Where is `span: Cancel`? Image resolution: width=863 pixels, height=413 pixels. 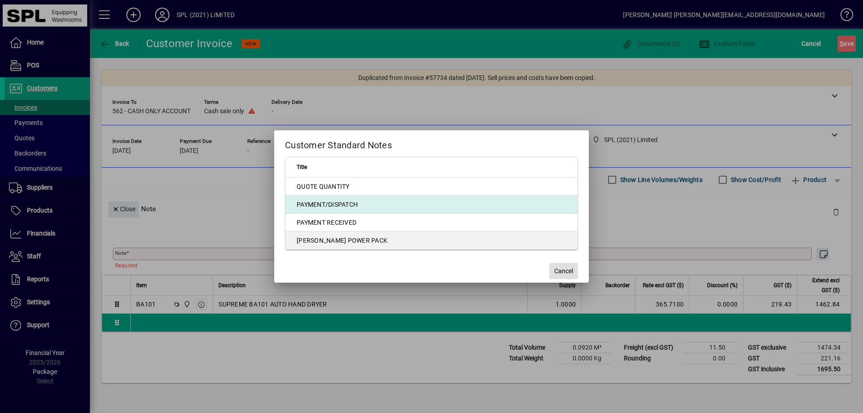 span: Cancel is located at coordinates (564, 271).